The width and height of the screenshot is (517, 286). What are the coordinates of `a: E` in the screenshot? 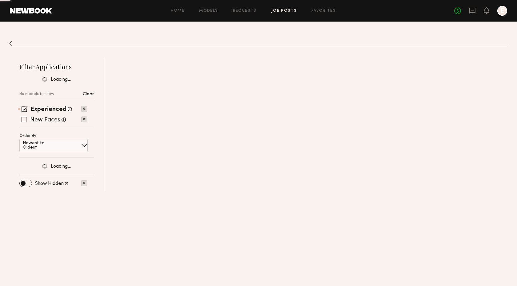 It's located at (502, 11).